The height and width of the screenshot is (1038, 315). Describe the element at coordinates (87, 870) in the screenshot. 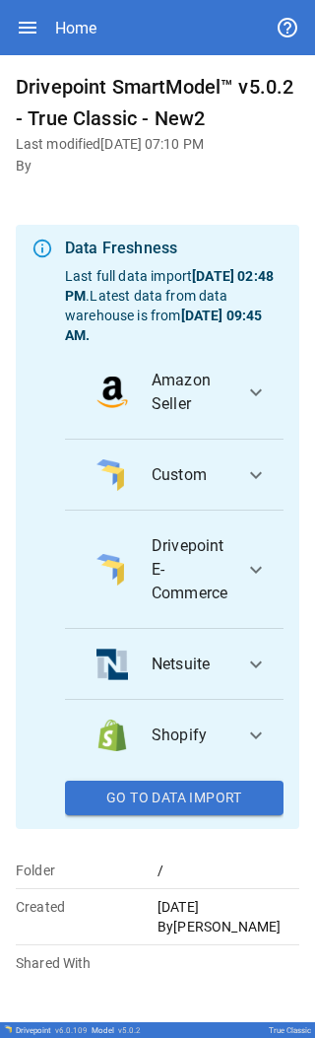

I see `p: Folder` at that location.